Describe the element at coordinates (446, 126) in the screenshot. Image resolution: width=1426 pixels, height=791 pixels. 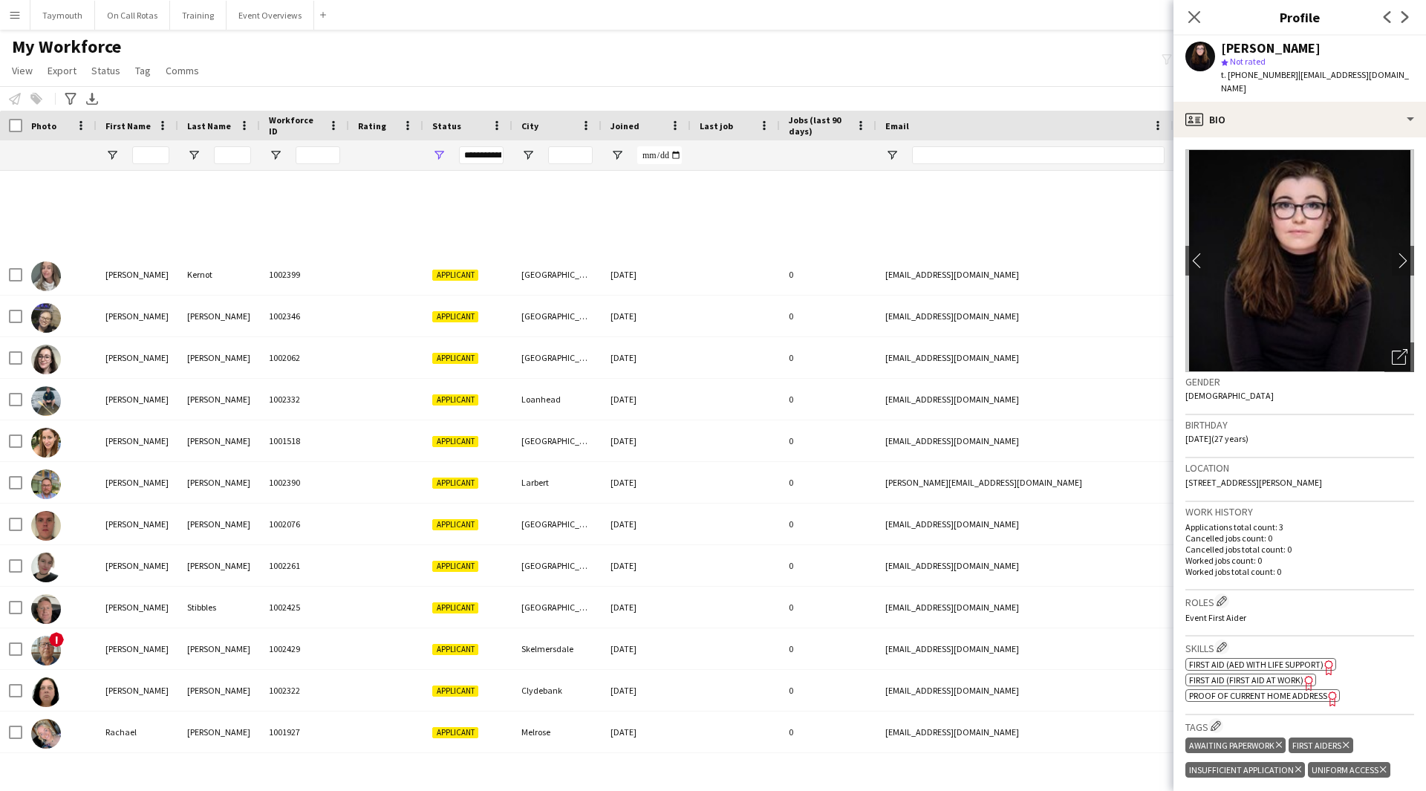
I see `span: Status` at that location.